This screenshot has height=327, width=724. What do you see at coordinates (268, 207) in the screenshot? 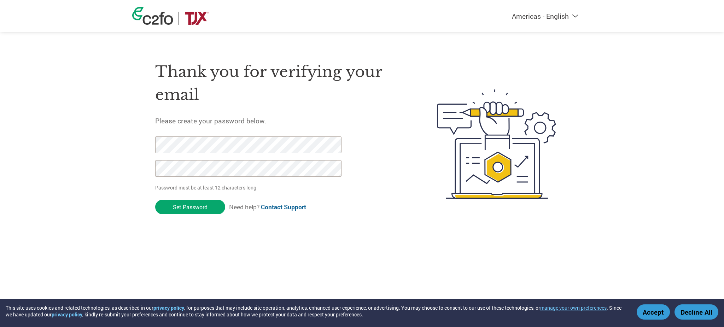
I see `span: Need help?` at bounding box center [268, 207].